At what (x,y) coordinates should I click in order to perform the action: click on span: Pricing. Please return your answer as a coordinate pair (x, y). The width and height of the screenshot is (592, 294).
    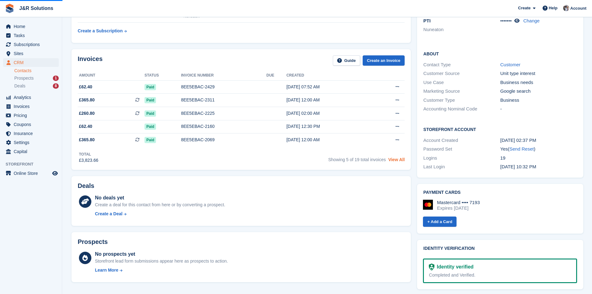
    Looking at the image, I should click on (32, 115).